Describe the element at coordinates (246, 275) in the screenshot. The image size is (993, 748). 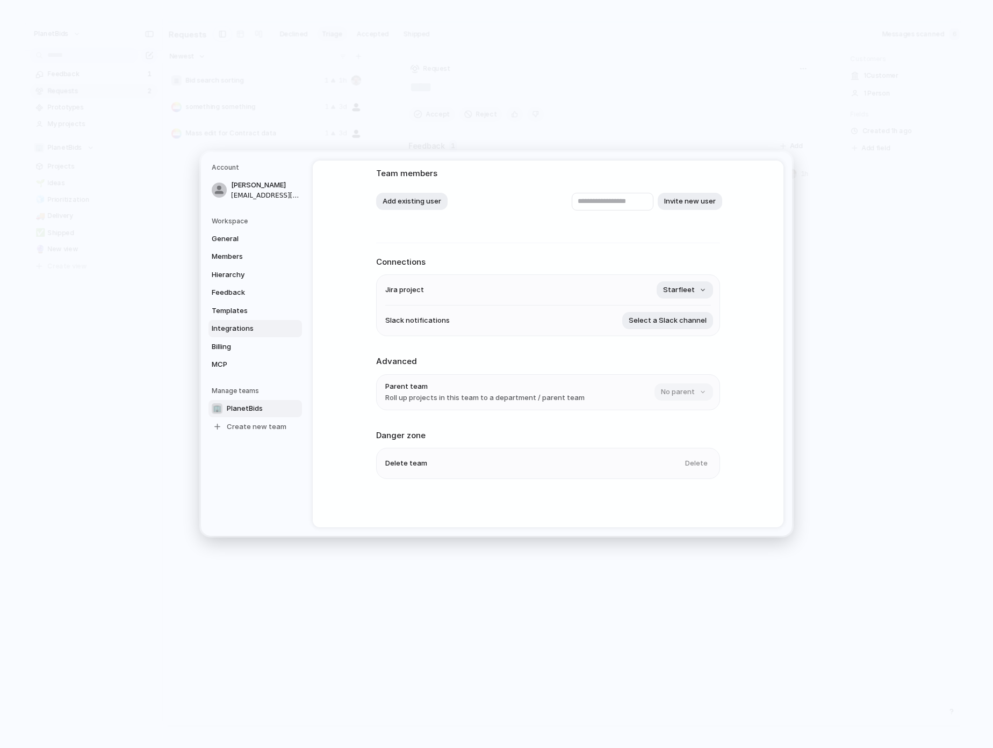
I see `span: Hierarchy` at that location.